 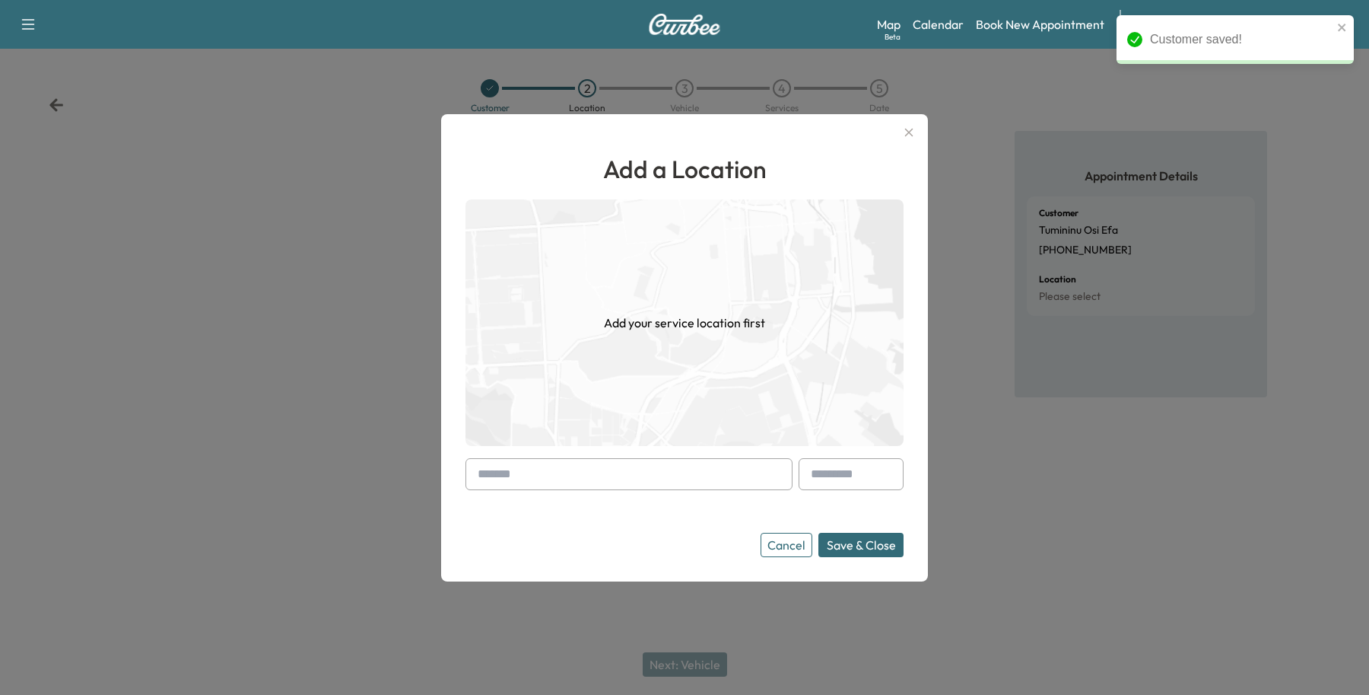 What do you see at coordinates (787, 545) in the screenshot?
I see `button: Cancel` at bounding box center [787, 545].